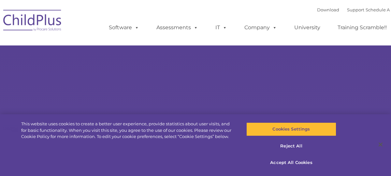 The width and height of the screenshot is (391, 176). Describe the element at coordinates (221, 28) in the screenshot. I see `a: IT` at that location.